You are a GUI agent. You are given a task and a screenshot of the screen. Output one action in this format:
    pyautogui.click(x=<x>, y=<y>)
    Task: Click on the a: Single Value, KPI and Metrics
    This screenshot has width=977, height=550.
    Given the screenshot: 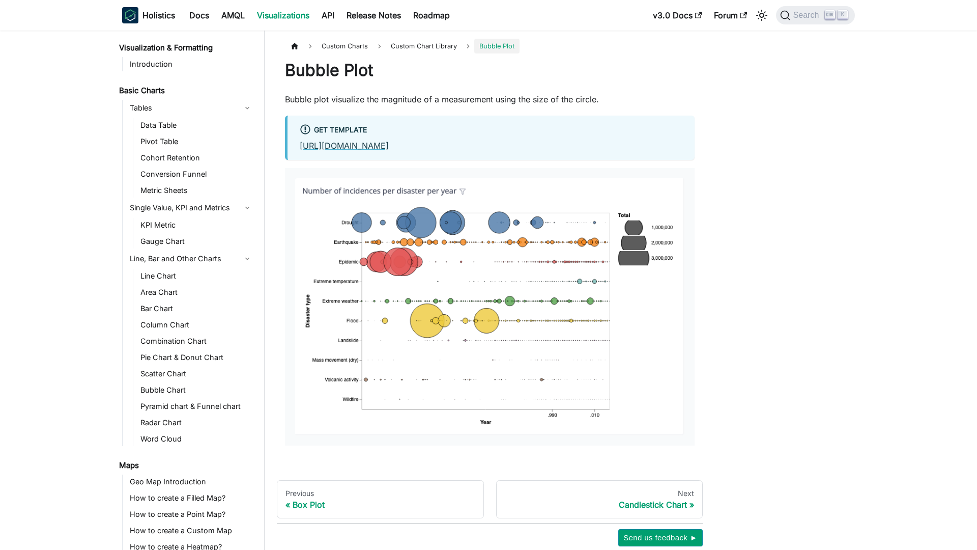 What is the action you would take?
    pyautogui.click(x=191, y=208)
    